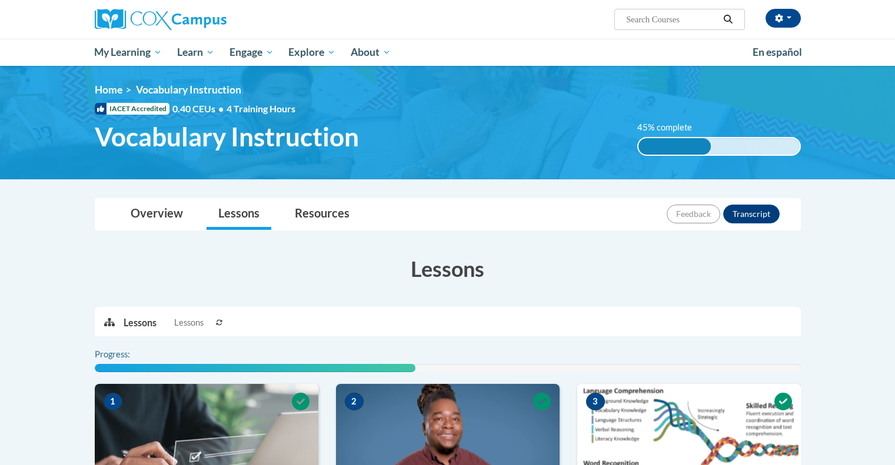  Describe the element at coordinates (693, 214) in the screenshot. I see `button: Feedback` at that location.